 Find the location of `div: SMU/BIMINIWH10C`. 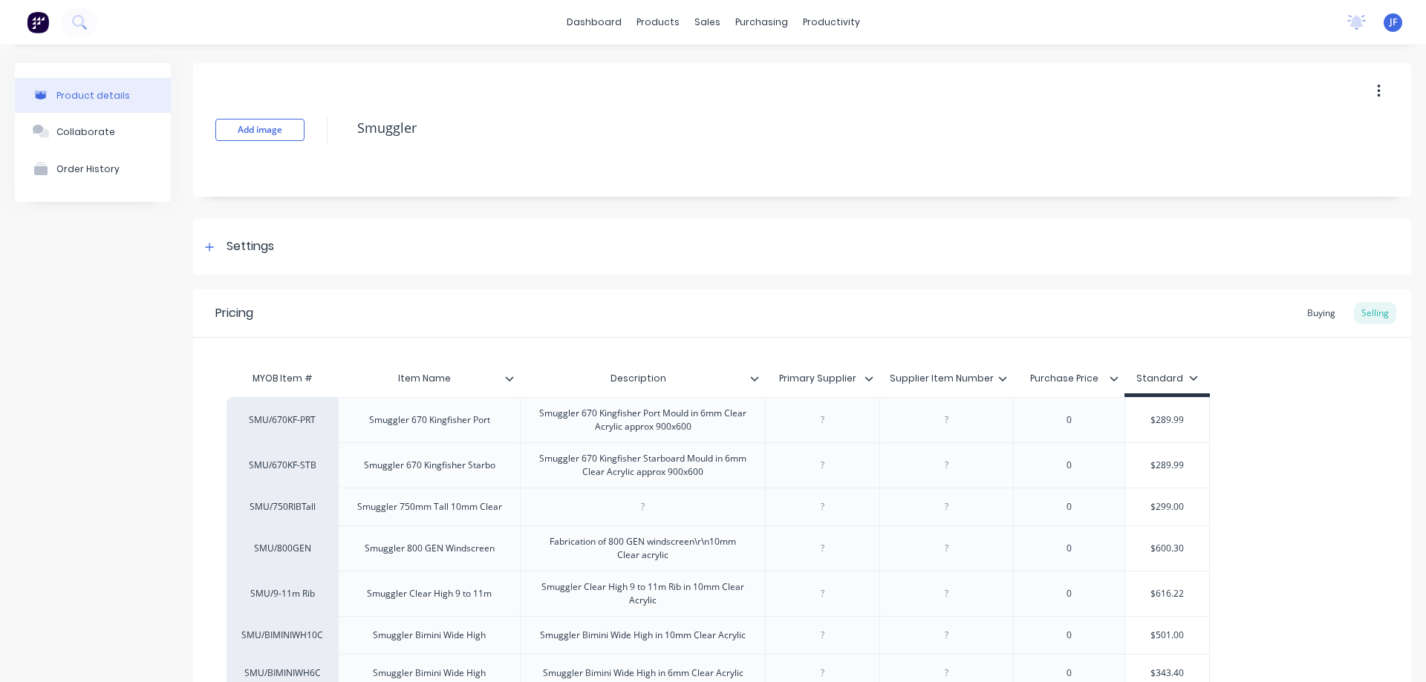

div: SMU/BIMINIWH10C is located at coordinates (282, 636).